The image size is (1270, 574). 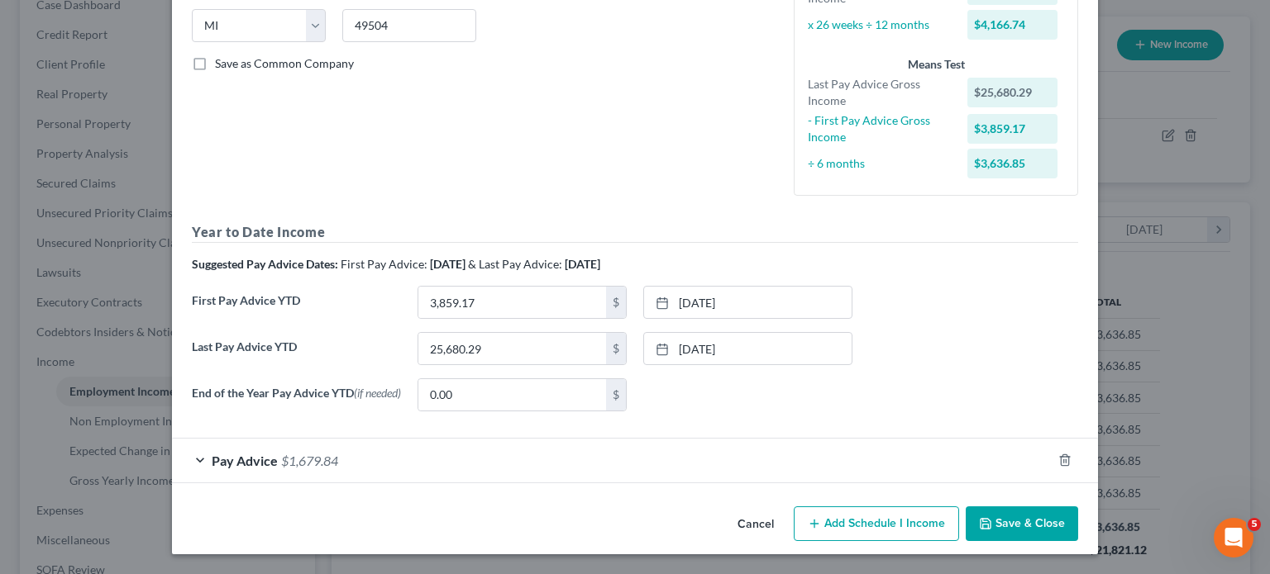 What do you see at coordinates (384, 264) in the screenshot?
I see `span: First Pay Advice:` at bounding box center [384, 264].